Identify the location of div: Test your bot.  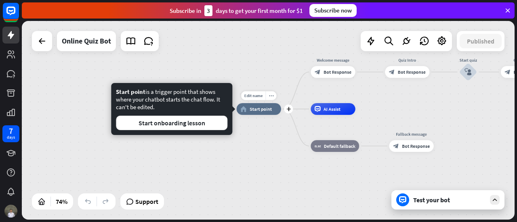
(449, 200).